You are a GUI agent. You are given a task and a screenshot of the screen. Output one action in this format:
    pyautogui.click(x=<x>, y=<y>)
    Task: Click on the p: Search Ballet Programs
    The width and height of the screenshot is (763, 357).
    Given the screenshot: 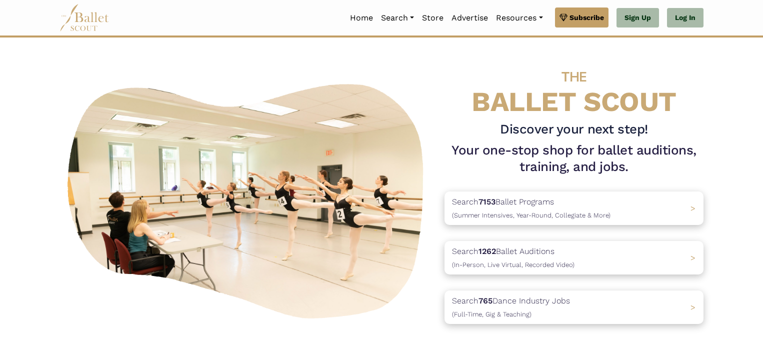 What is the action you would take?
    pyautogui.click(x=531, y=208)
    